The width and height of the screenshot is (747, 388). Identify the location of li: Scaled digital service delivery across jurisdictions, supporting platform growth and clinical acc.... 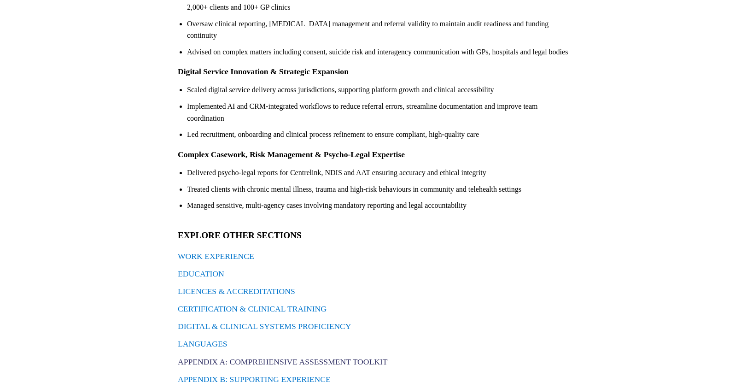
(378, 90).